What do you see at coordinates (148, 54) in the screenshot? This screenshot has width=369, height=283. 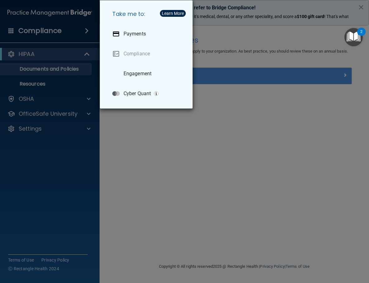 I see `a: Compliance` at bounding box center [148, 54].